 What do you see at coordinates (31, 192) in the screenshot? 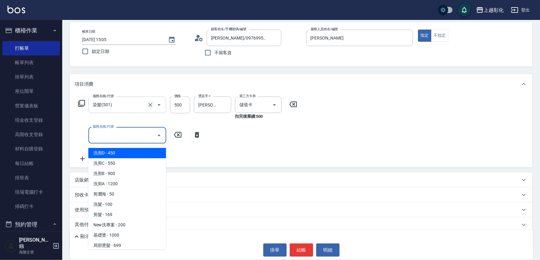
I see `a: 現場電腦打卡` at bounding box center [31, 192].